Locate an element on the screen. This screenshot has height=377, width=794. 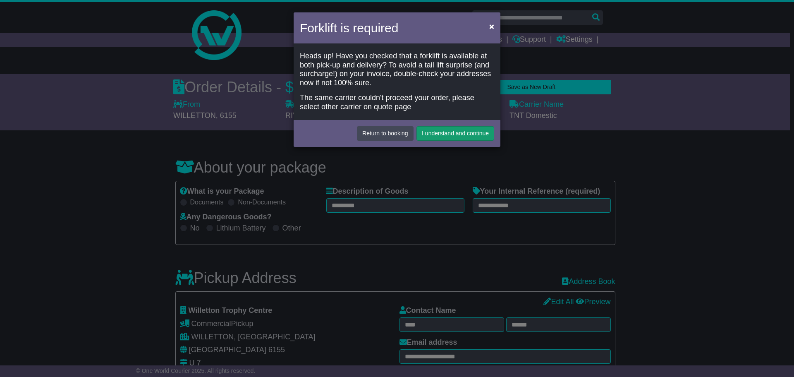
button: Close is located at coordinates (492, 26).